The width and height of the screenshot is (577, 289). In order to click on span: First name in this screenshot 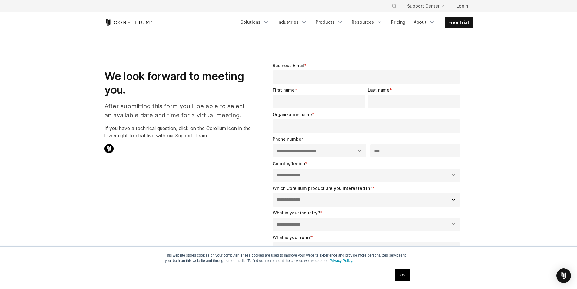, I will do `click(284, 90)`.